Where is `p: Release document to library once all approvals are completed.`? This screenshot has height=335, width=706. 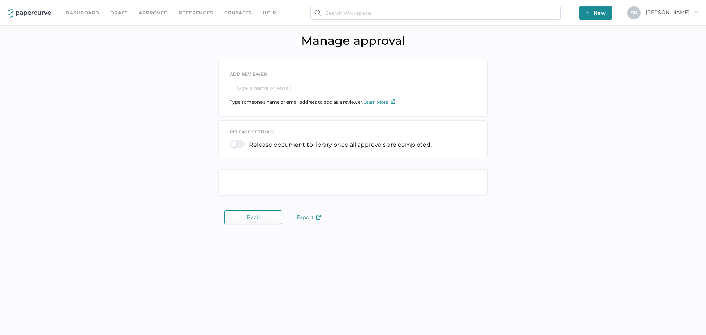 p: Release document to library once all approvals are completed. is located at coordinates (340, 144).